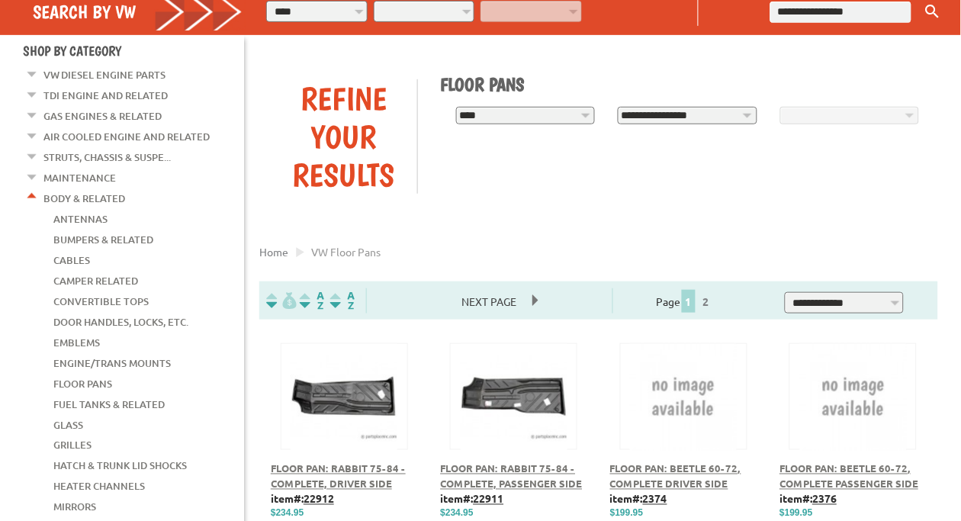 This screenshot has width=961, height=521. Describe the element at coordinates (655, 499) in the screenshot. I see `u: 2374` at that location.